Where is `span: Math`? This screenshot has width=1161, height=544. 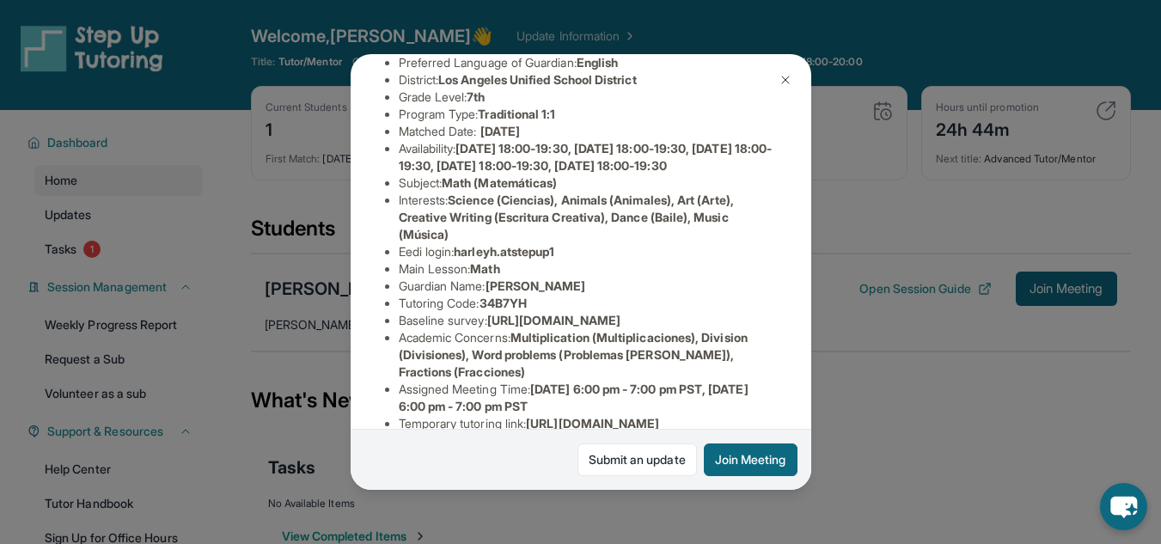 span: Math is located at coordinates (485, 268).